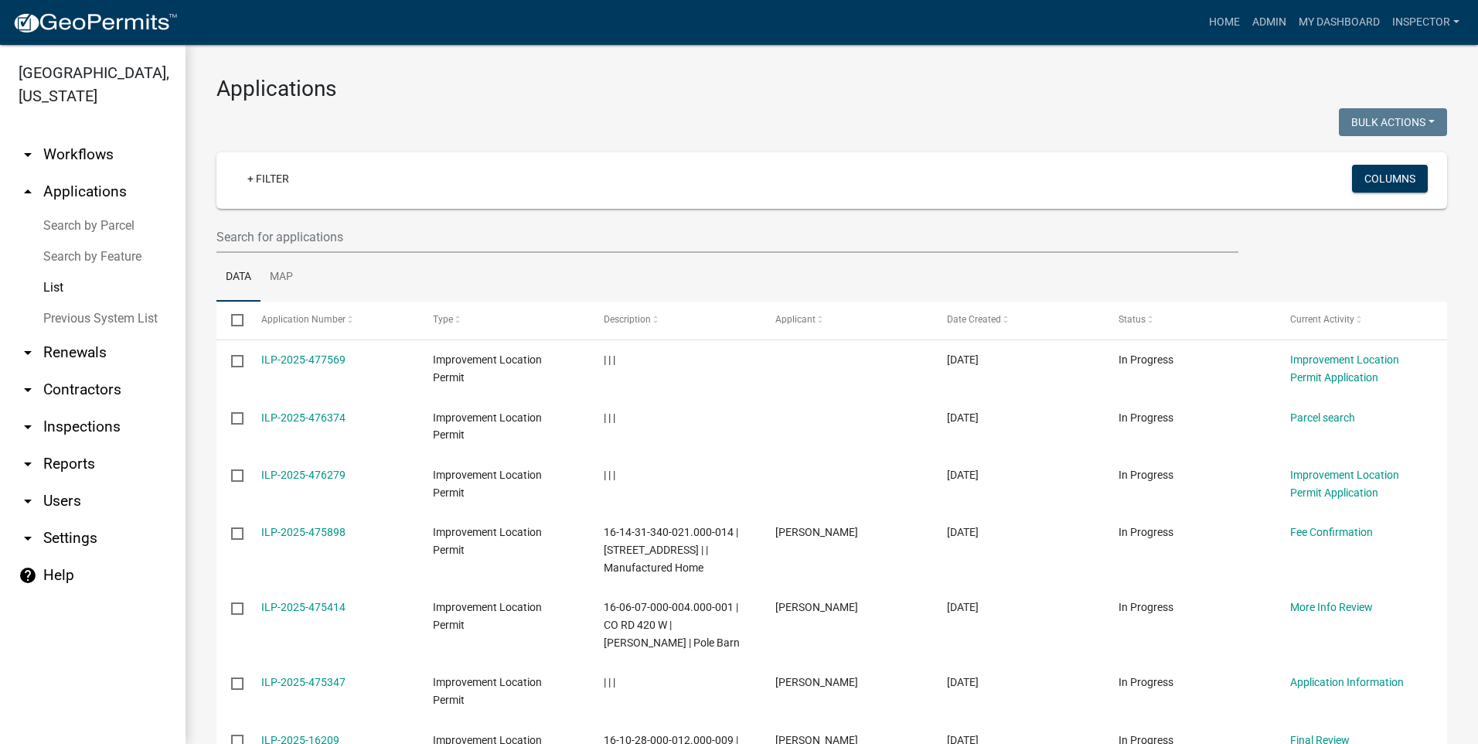  Describe the element at coordinates (1331, 607) in the screenshot. I see `a: More Info Review` at that location.